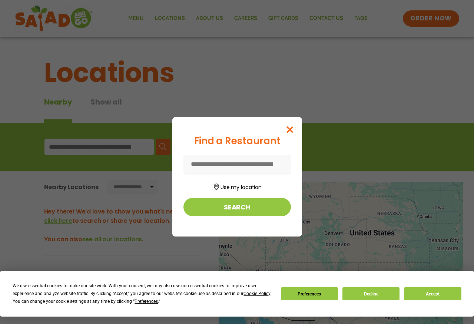 This screenshot has width=474, height=324. I want to click on button: Use my location, so click(237, 186).